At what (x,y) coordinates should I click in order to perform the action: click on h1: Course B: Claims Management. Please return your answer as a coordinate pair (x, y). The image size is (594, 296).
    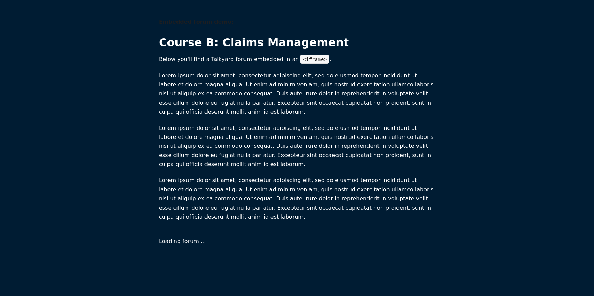
    Looking at the image, I should click on (297, 42).